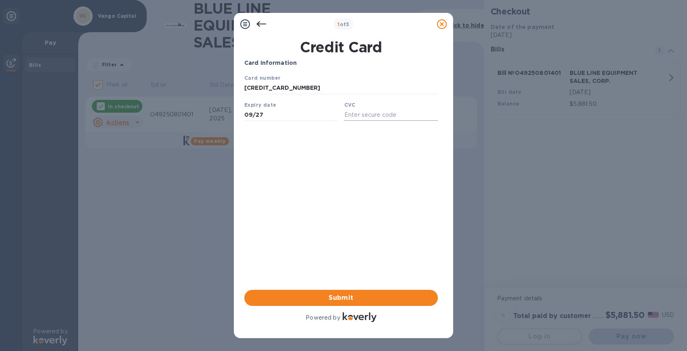  Describe the element at coordinates (338, 24) in the screenshot. I see `span: 1` at that location.